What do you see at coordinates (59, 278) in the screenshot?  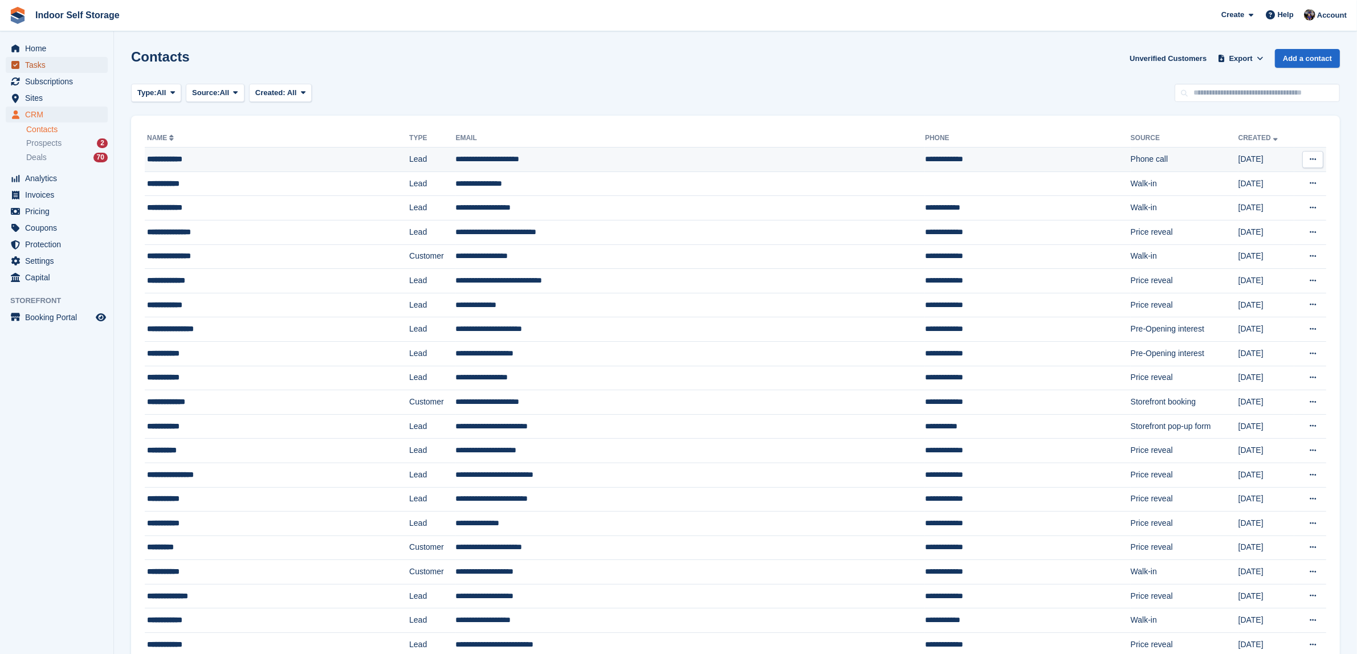 I see `span: Capital` at bounding box center [59, 278].